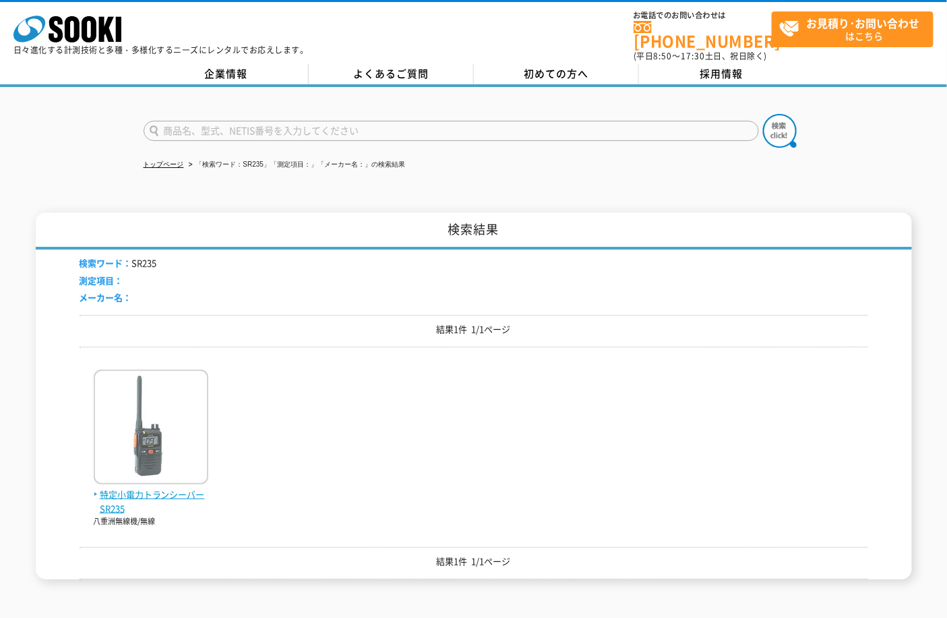  Describe the element at coordinates (226, 74) in the screenshot. I see `a: 企業情報` at that location.